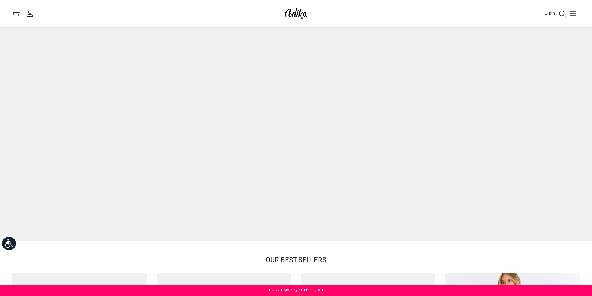  I want to click on img: Adika IL, so click(296, 13).